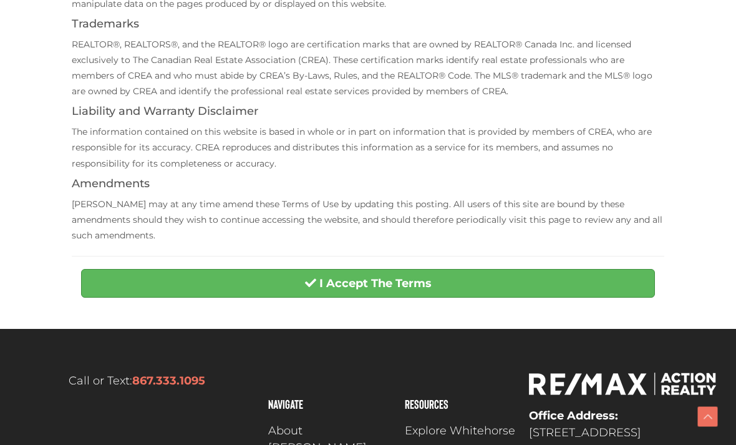 The height and width of the screenshot is (445, 736). Describe the element at coordinates (137, 381) in the screenshot. I see `p: Call or Text:` at that location.